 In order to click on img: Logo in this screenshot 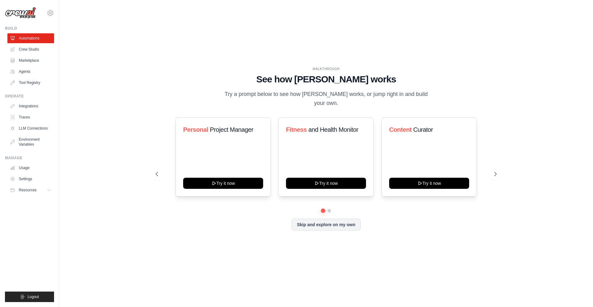, I will do `click(20, 13)`.